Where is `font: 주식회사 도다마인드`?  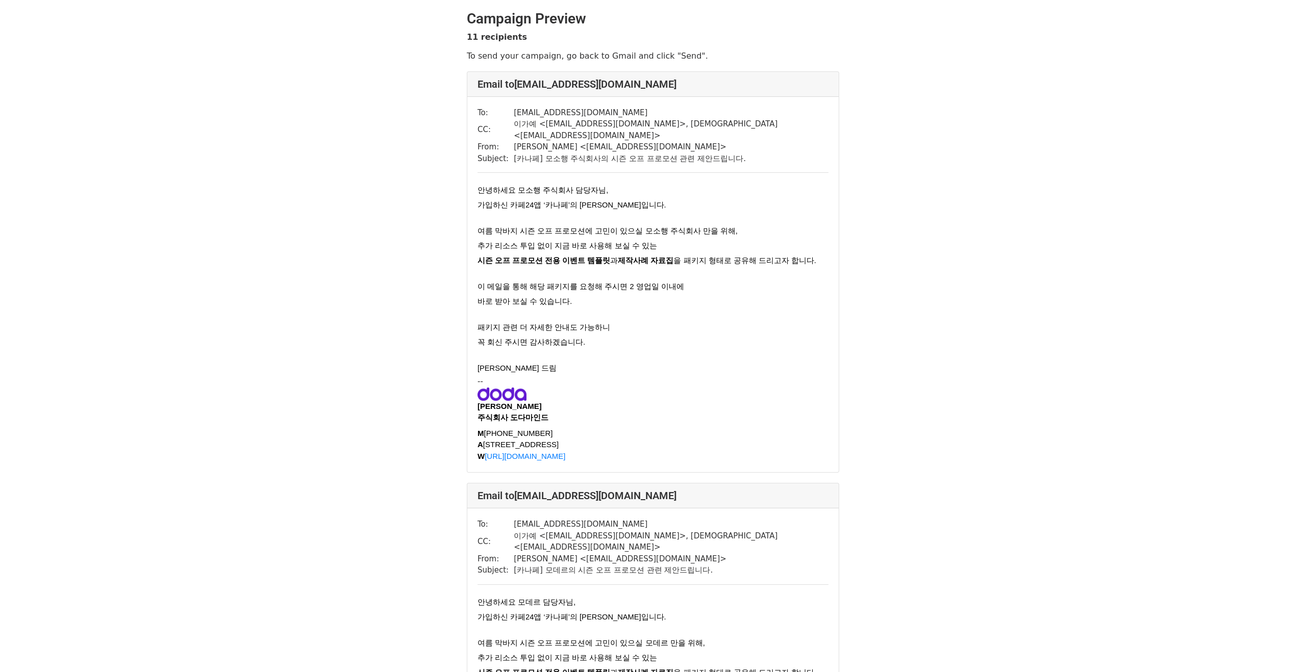
font: 주식회사 도다마인드 is located at coordinates (513, 417).